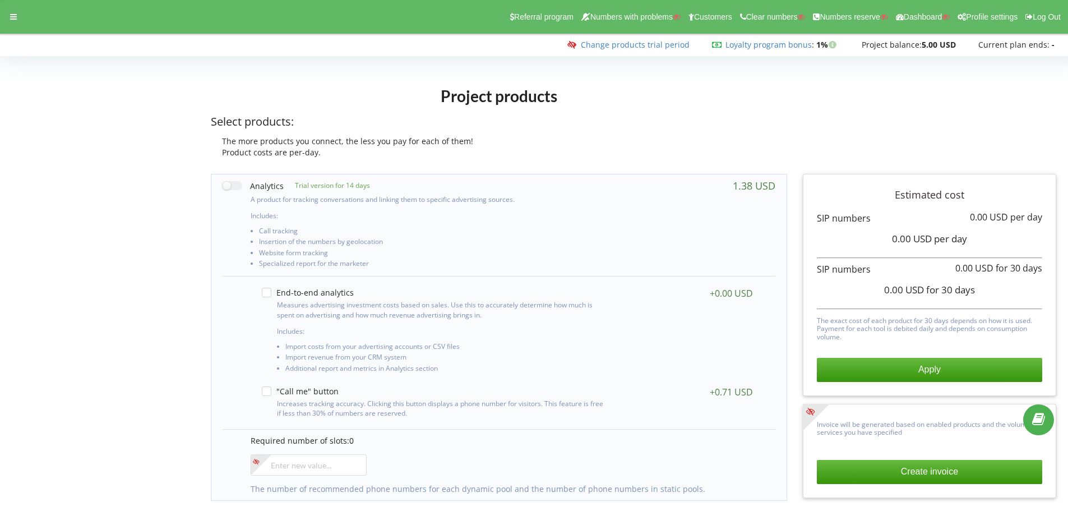 Image resolution: width=1068 pixels, height=511 pixels. Describe the element at coordinates (507, 489) in the screenshot. I see `p: The number of recommended phone numbers for each dynamic pool and the number of phone numbers in ...` at that location.